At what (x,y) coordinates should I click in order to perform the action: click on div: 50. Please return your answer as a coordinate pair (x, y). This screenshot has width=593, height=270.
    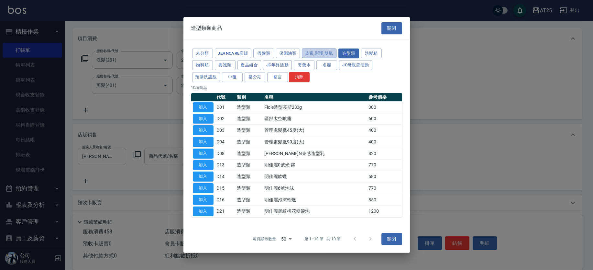
    Looking at the image, I should click on (286, 239).